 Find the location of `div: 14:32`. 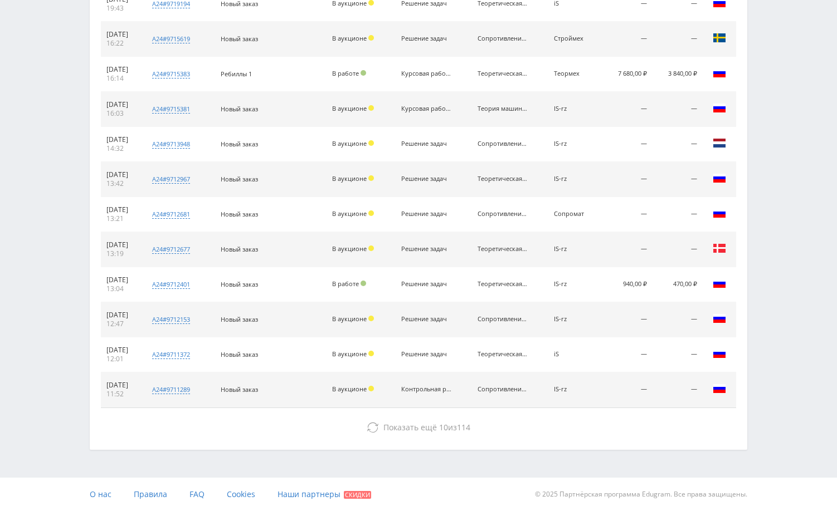

div: 14:32 is located at coordinates (121, 149).